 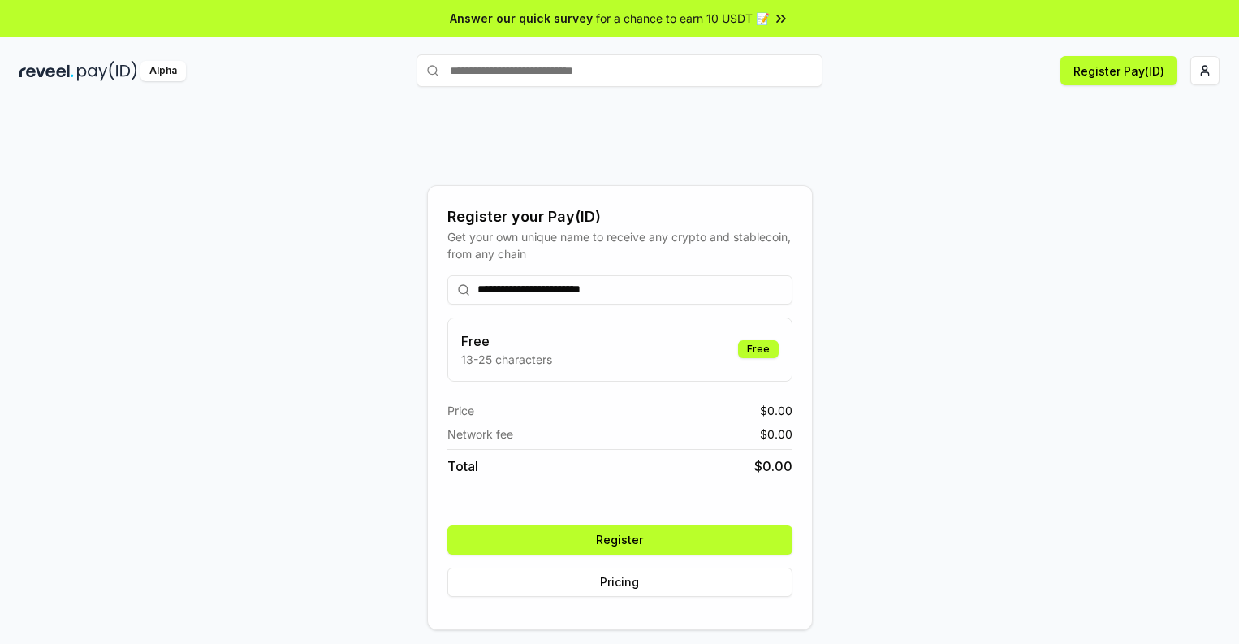 I want to click on h3: Free, so click(x=507, y=341).